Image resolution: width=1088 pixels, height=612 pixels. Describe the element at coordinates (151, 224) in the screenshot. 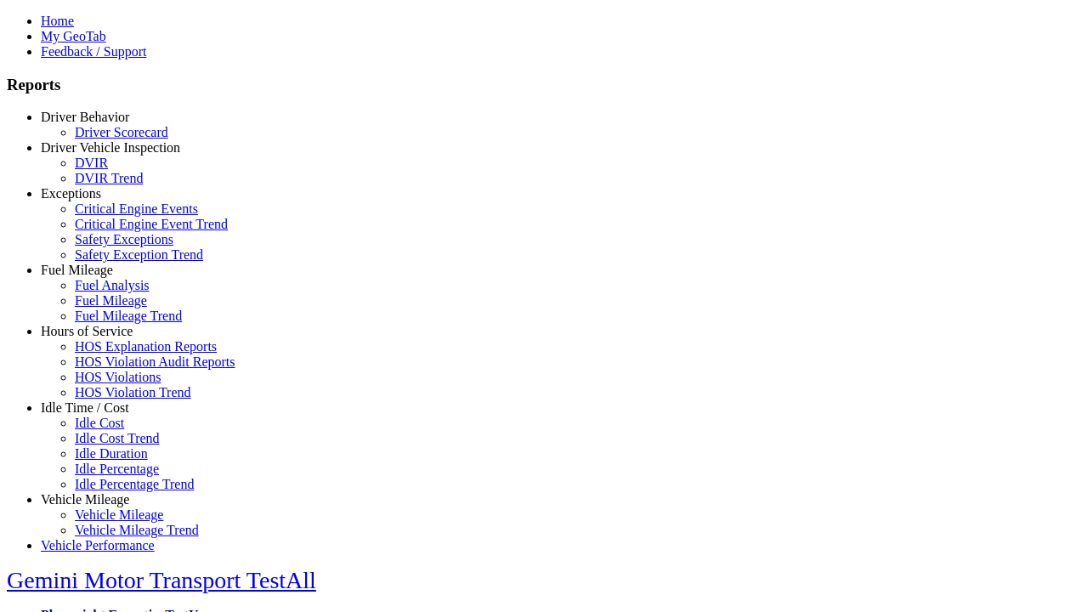

I see `a: Critical Engine Event Trend` at that location.